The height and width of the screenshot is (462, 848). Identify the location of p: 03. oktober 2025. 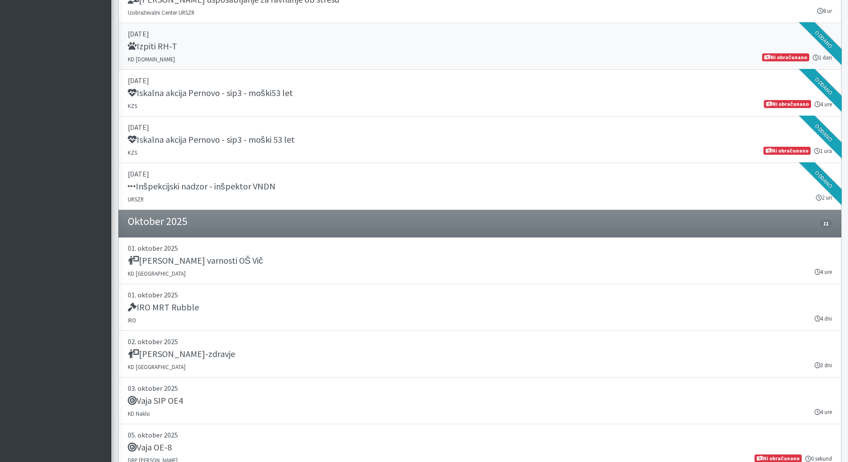
(480, 388).